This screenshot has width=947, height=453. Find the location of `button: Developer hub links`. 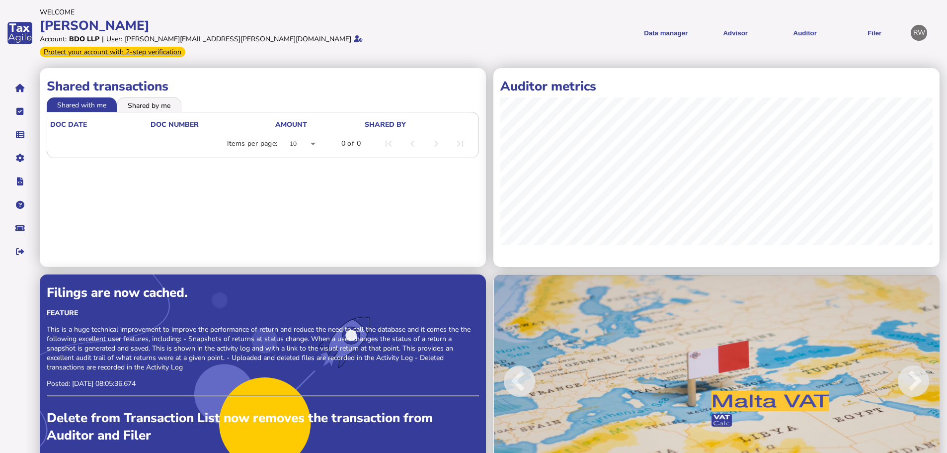

button: Developer hub links is located at coordinates (20, 181).